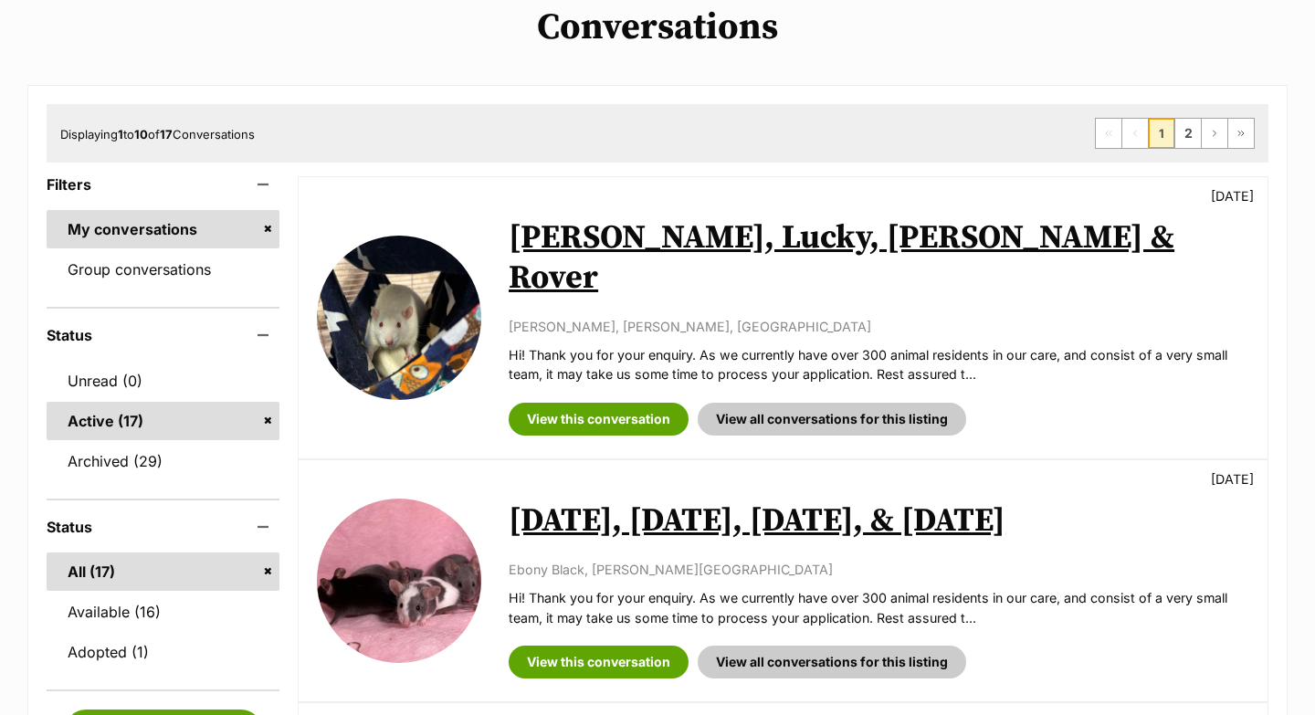 This screenshot has width=1315, height=715. Describe the element at coordinates (1108, 133) in the screenshot. I see `span: First page` at that location.